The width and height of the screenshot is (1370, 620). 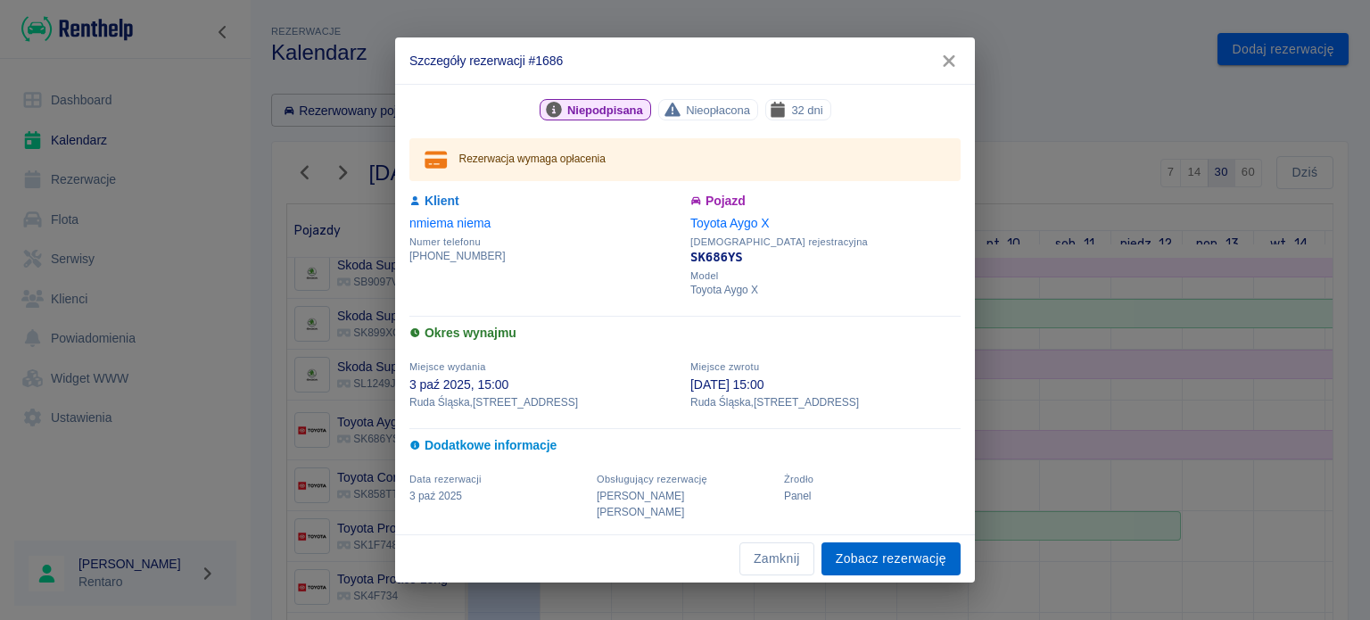 What do you see at coordinates (718, 110) in the screenshot?
I see `span: Nieopłacona` at bounding box center [718, 110].